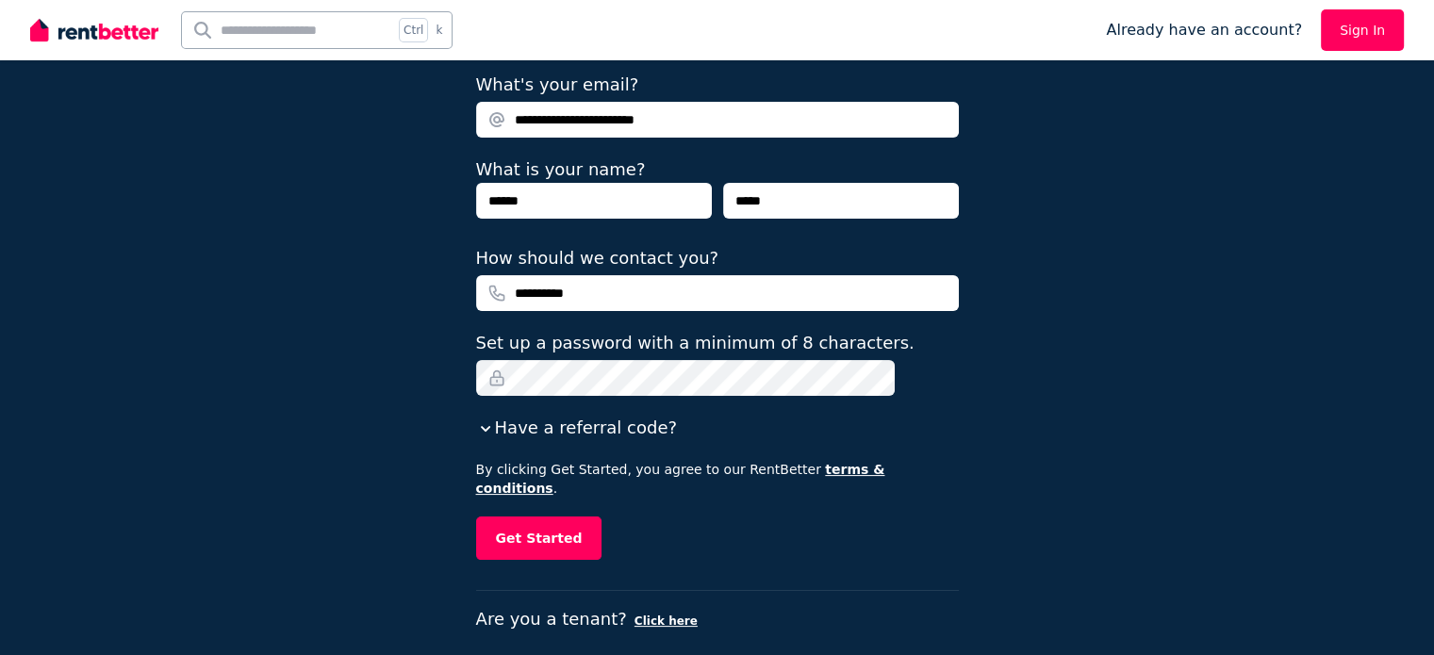  What do you see at coordinates (413, 30) in the screenshot?
I see `span: Ctrl` at bounding box center [413, 30].